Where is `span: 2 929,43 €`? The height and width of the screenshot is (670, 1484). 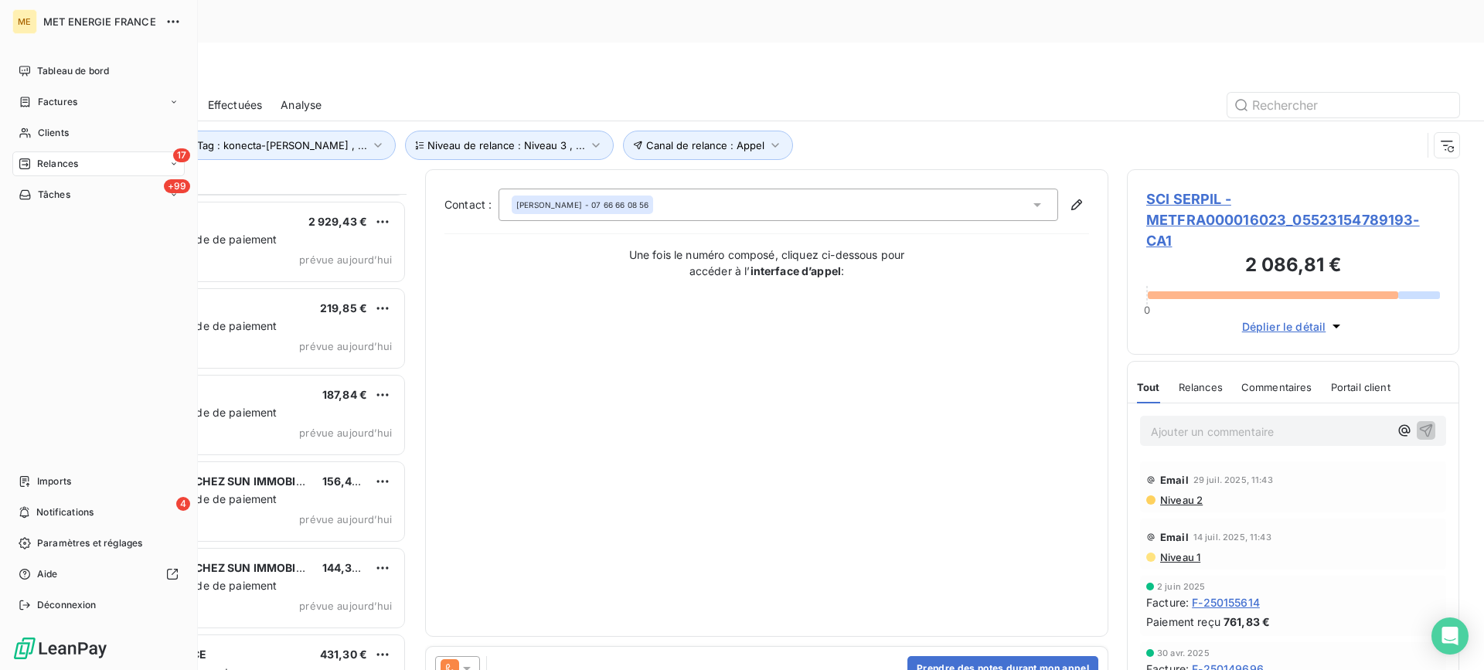
span: 2 929,43 € is located at coordinates (338, 221).